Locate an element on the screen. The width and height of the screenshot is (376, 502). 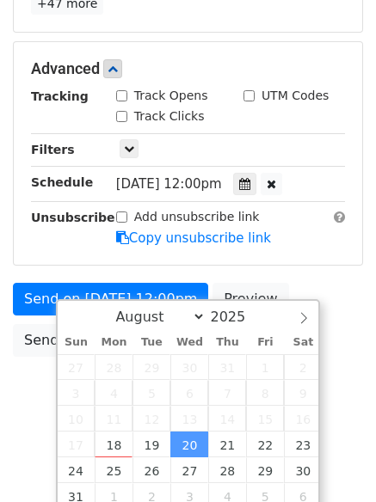
span: August 10, 2025 is located at coordinates (77, 419).